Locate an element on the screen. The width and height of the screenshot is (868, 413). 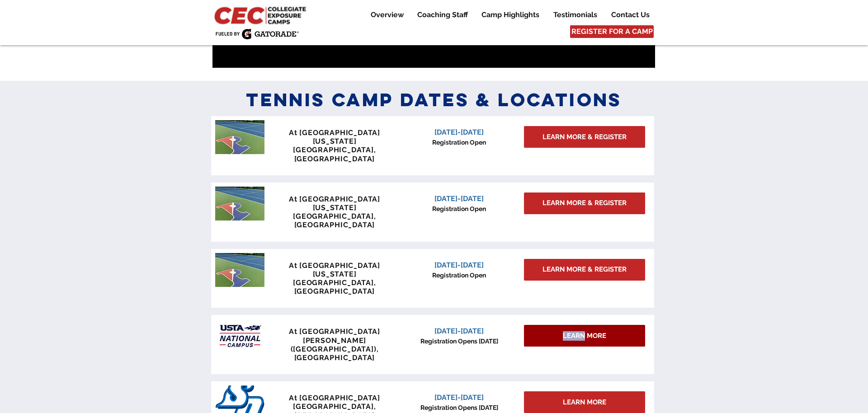
p: Testimonials is located at coordinates (575, 15).